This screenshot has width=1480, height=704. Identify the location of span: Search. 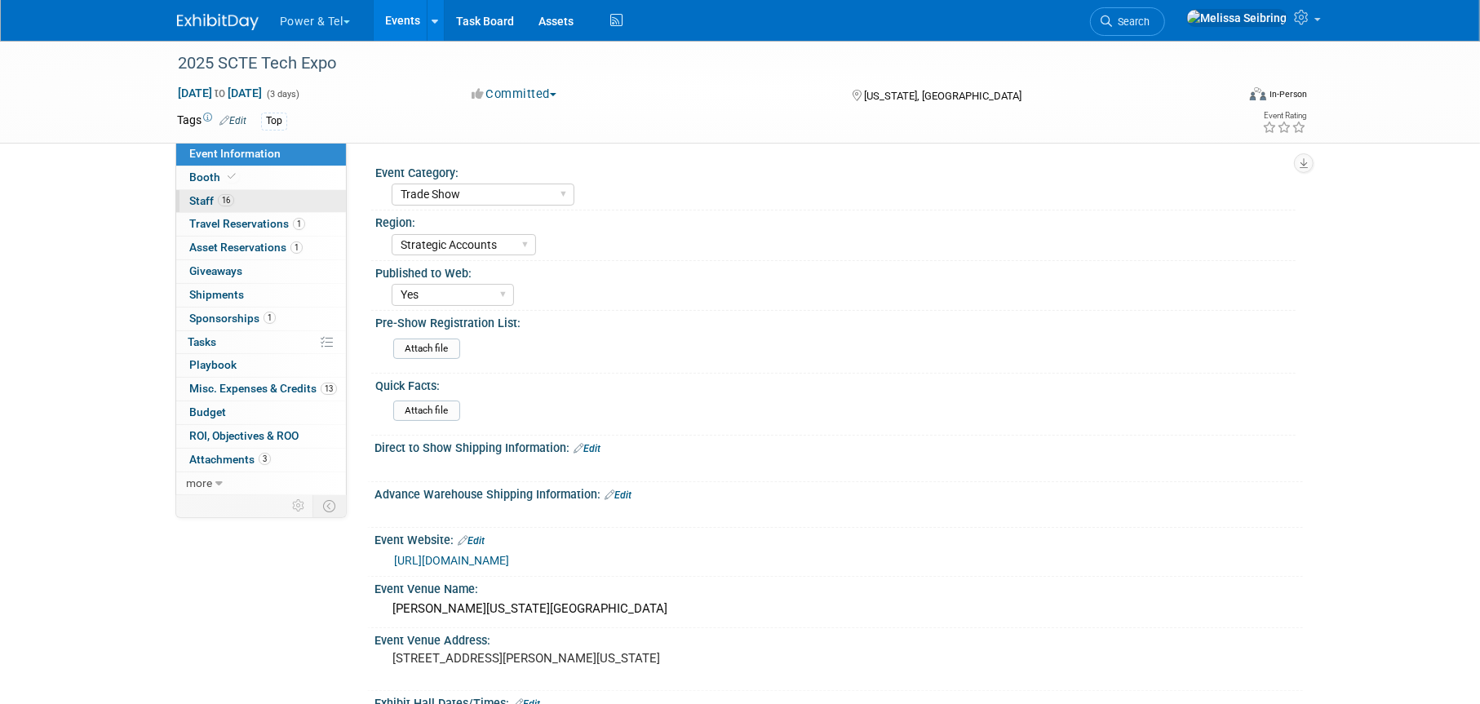
(1131, 21).